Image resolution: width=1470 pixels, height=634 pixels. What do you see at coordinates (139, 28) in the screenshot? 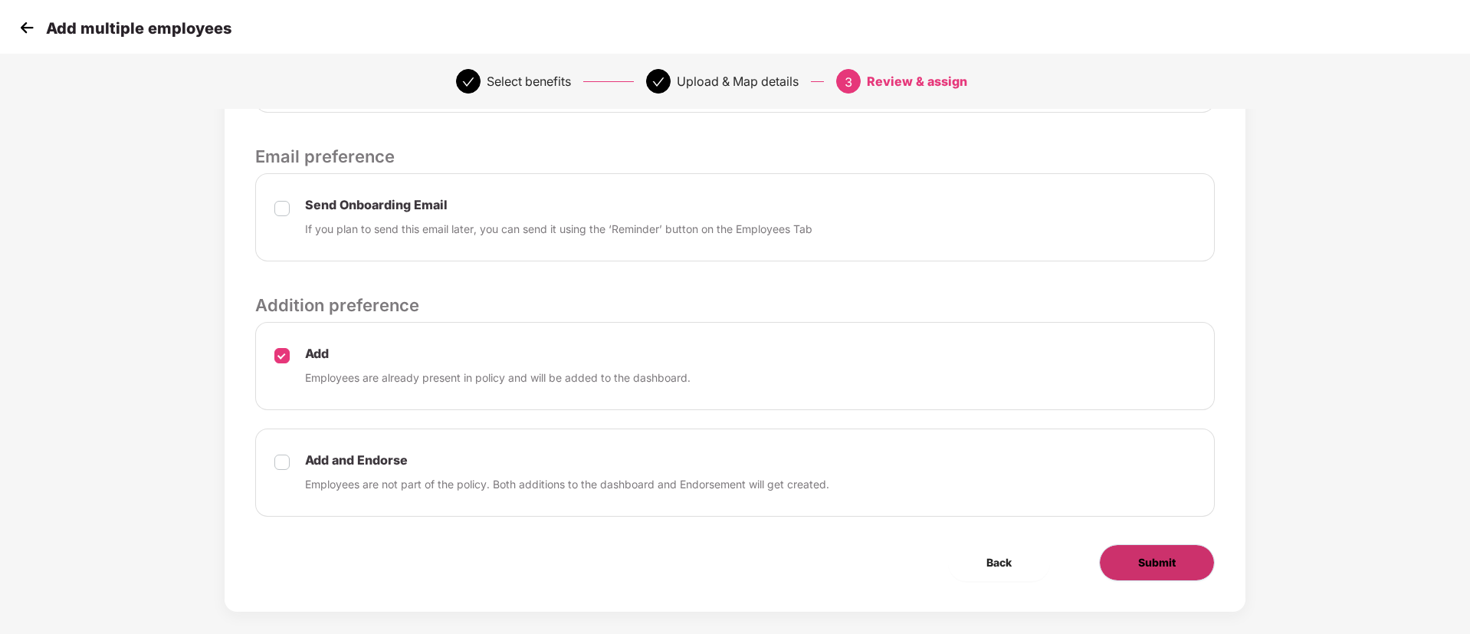
I see `p: Add multiple employees` at bounding box center [139, 28].